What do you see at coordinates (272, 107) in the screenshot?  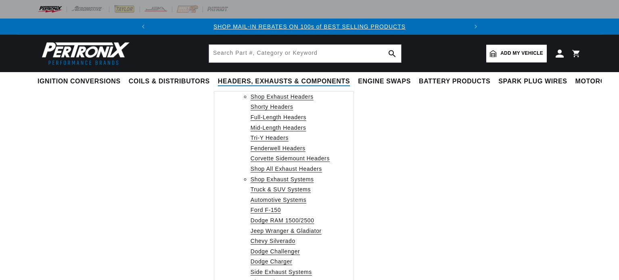 I see `a: Shorty Headers` at bounding box center [272, 107].